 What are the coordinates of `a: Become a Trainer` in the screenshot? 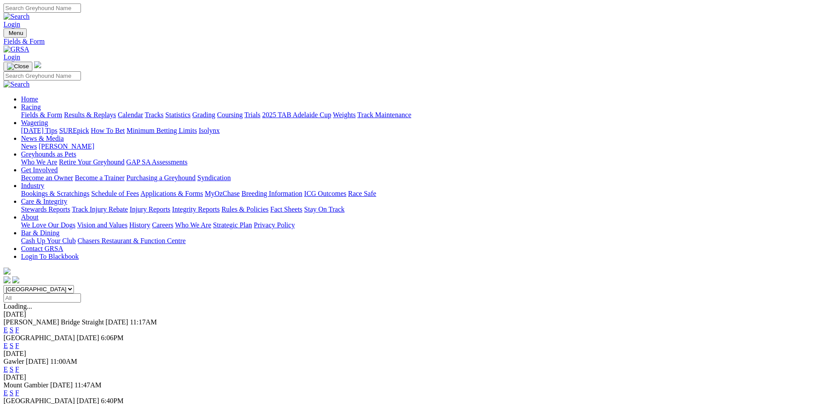 It's located at (100, 178).